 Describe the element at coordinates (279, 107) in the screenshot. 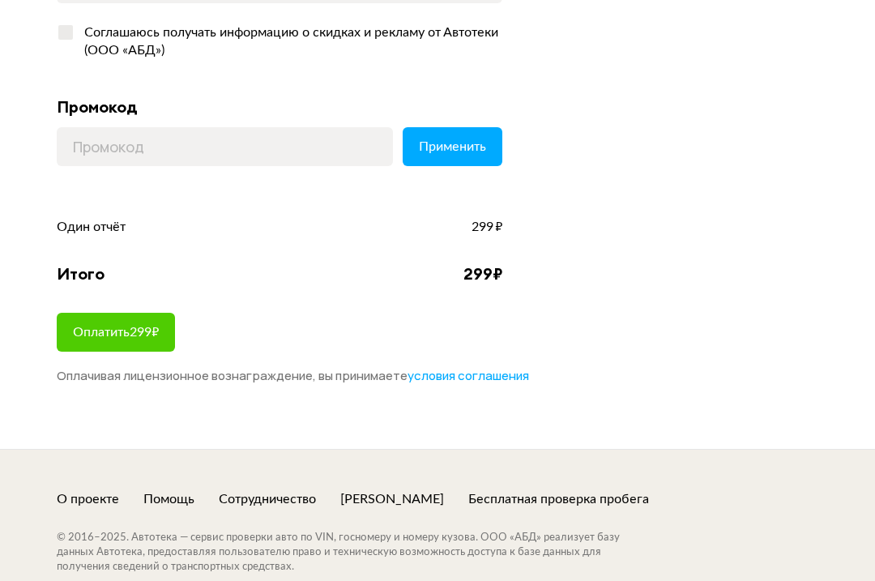

I see `div: Промокод` at that location.